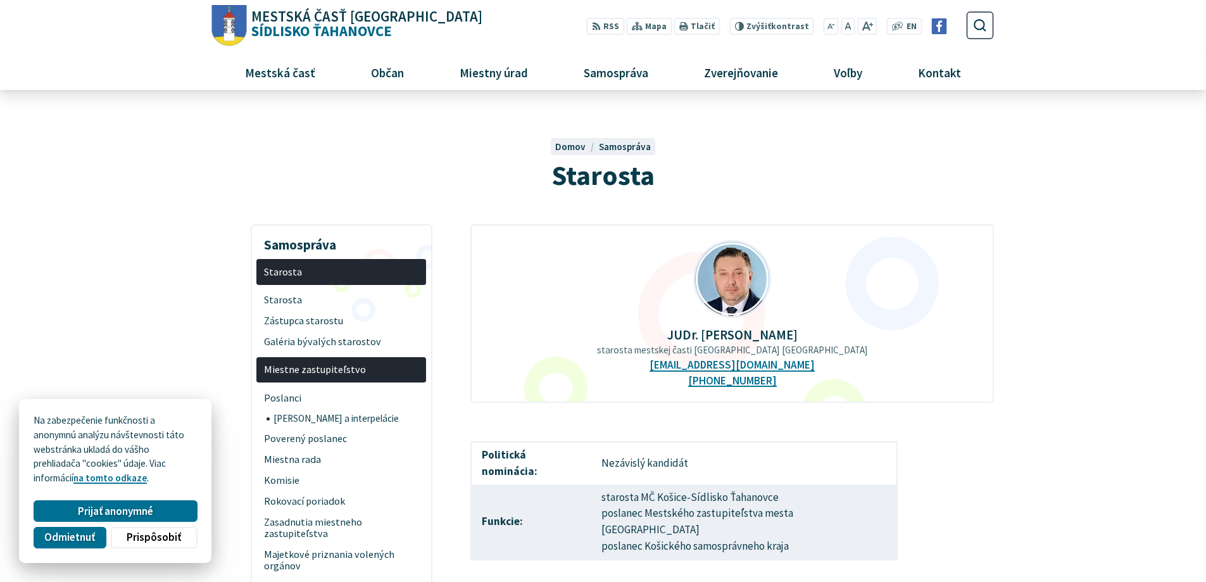  I want to click on span: RSS, so click(611, 27).